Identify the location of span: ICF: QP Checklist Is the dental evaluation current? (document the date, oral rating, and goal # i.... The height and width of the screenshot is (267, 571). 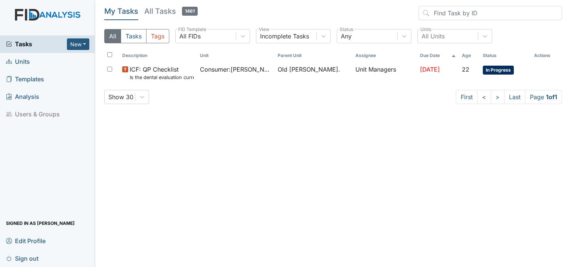
(162, 73).